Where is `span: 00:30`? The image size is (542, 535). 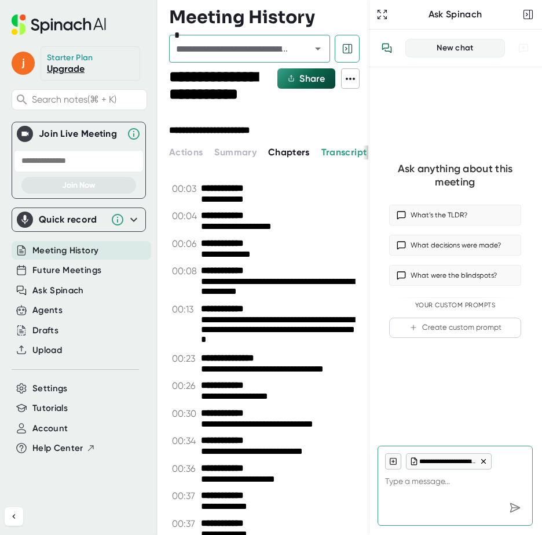 span: 00:30 is located at coordinates (185, 413).